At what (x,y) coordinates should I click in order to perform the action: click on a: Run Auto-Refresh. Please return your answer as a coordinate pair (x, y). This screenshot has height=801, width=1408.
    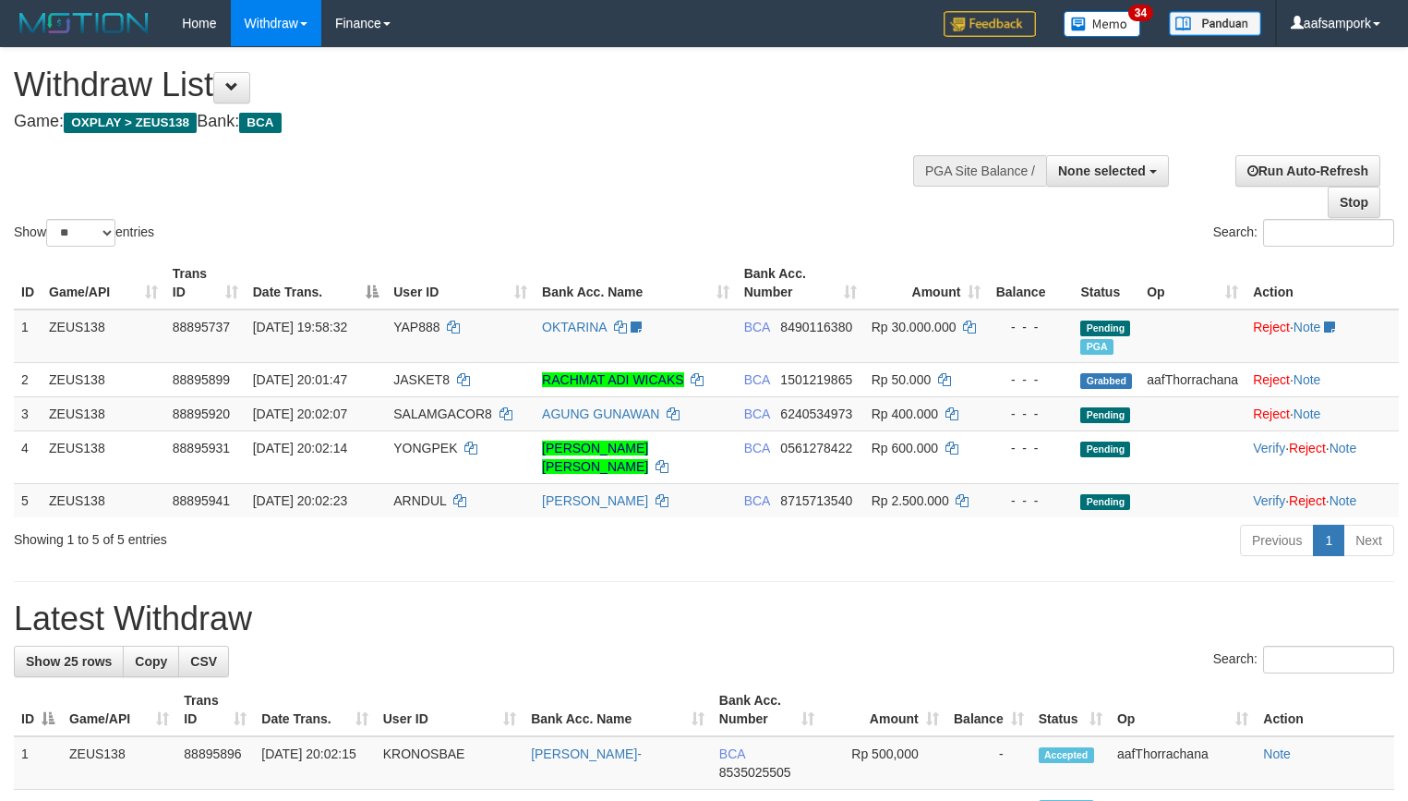
    Looking at the image, I should click on (1307, 171).